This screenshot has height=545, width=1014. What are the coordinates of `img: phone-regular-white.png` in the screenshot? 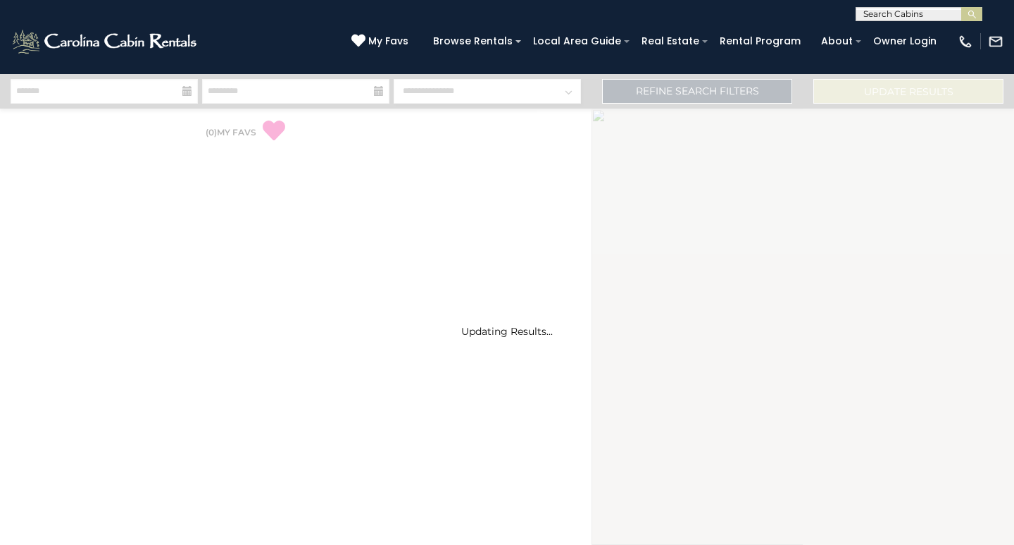 It's located at (966, 42).